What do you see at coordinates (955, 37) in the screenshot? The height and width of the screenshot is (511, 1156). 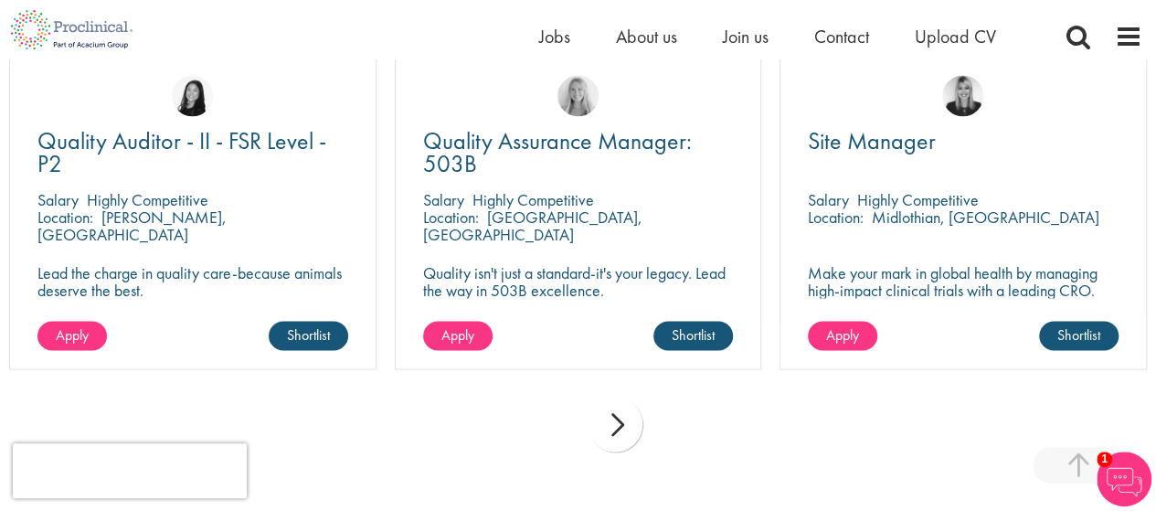 I see `span: Upload CV` at bounding box center [955, 37].